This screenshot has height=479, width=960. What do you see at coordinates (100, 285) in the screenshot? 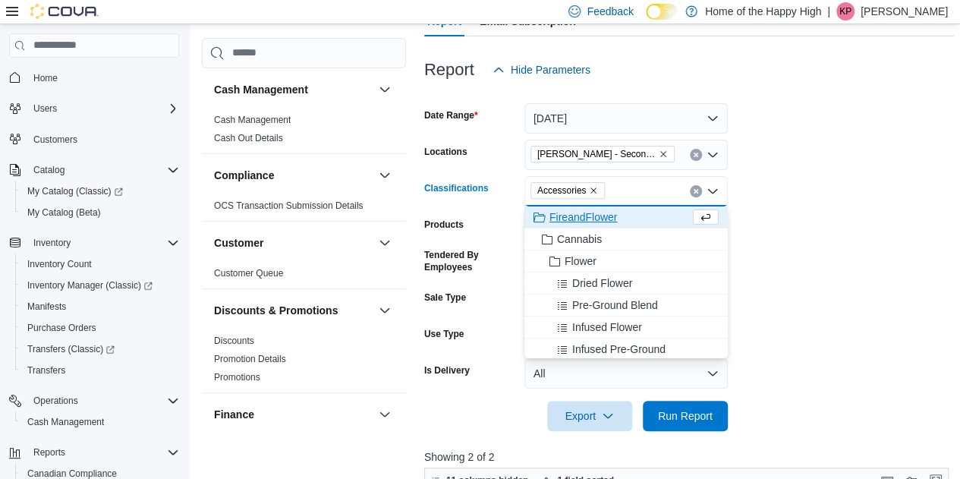
I see `span: Inventory Manager (Classic)` at bounding box center [100, 285].